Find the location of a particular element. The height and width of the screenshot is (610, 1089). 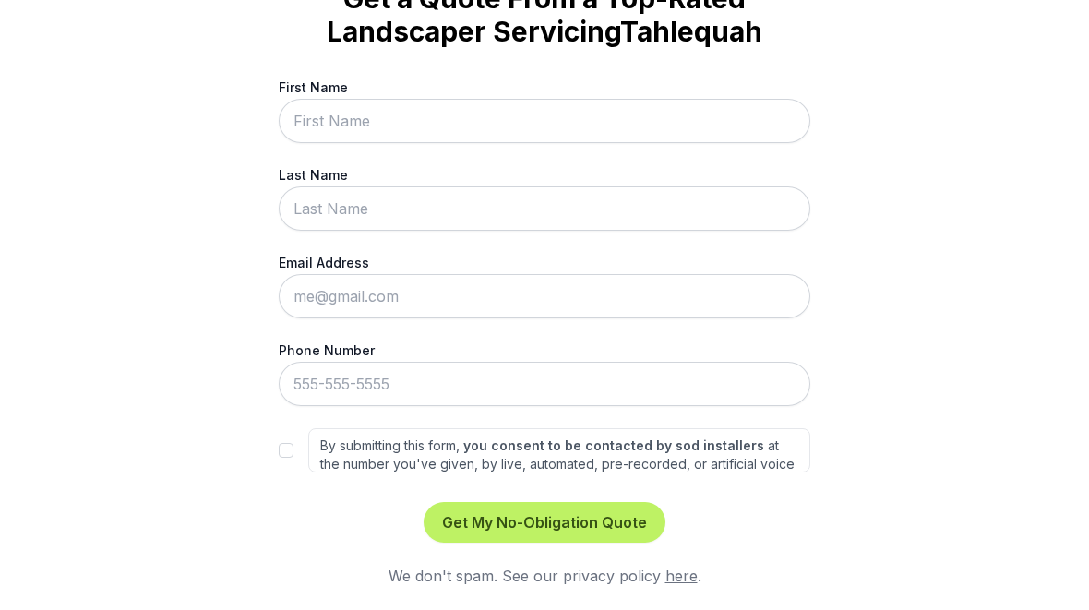

input: 555-555-5555 is located at coordinates (545, 385).